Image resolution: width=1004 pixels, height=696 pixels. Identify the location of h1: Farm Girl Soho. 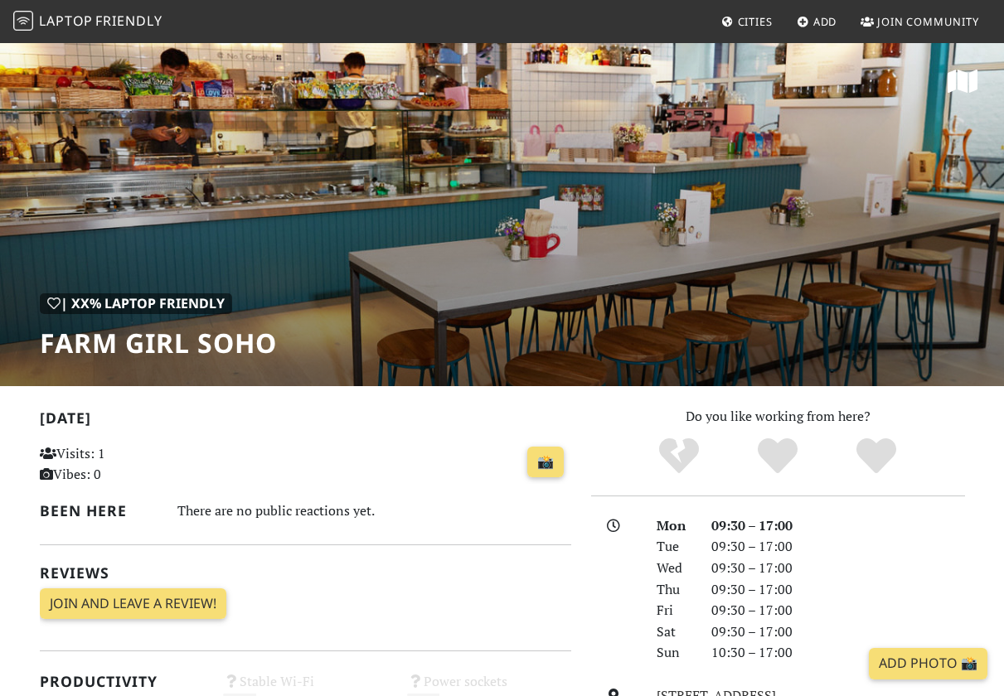
(158, 343).